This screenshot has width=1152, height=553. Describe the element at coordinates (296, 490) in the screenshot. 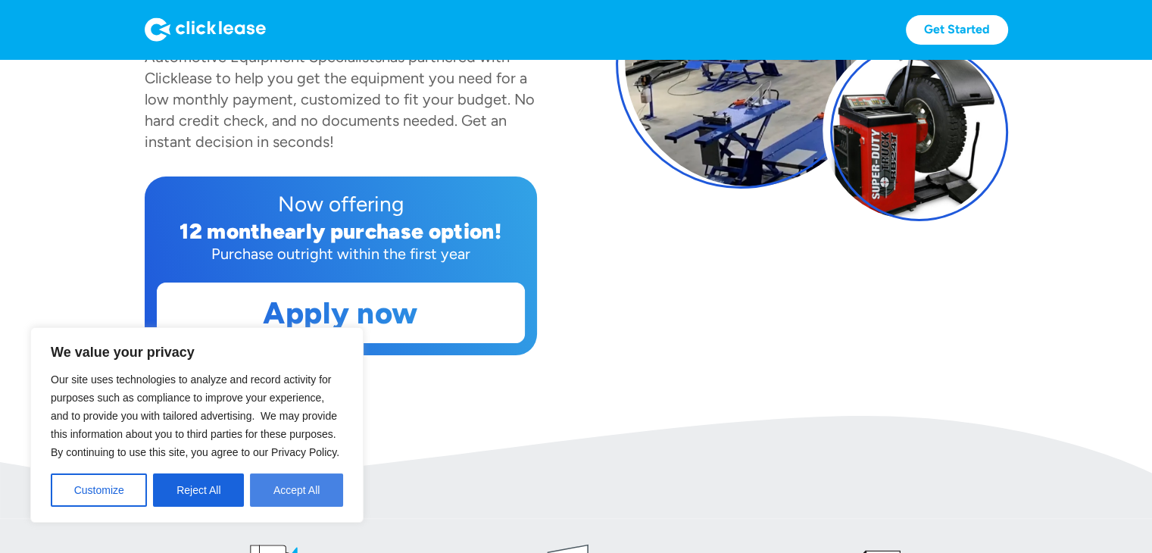

I see `button: Accept All` at that location.